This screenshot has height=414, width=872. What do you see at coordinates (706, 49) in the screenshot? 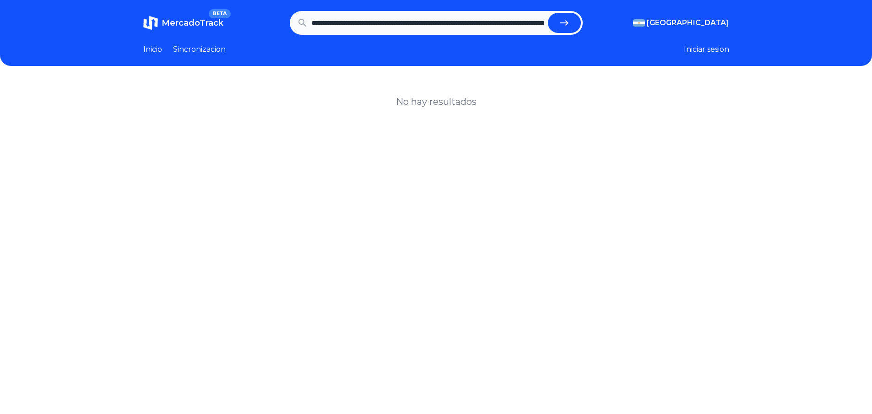
I see `button: Iniciar sesion` at bounding box center [706, 49].